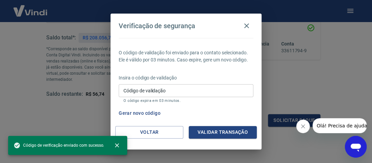 Image resolution: width=372 pixels, height=163 pixels. I want to click on button: Voltar, so click(149, 132).